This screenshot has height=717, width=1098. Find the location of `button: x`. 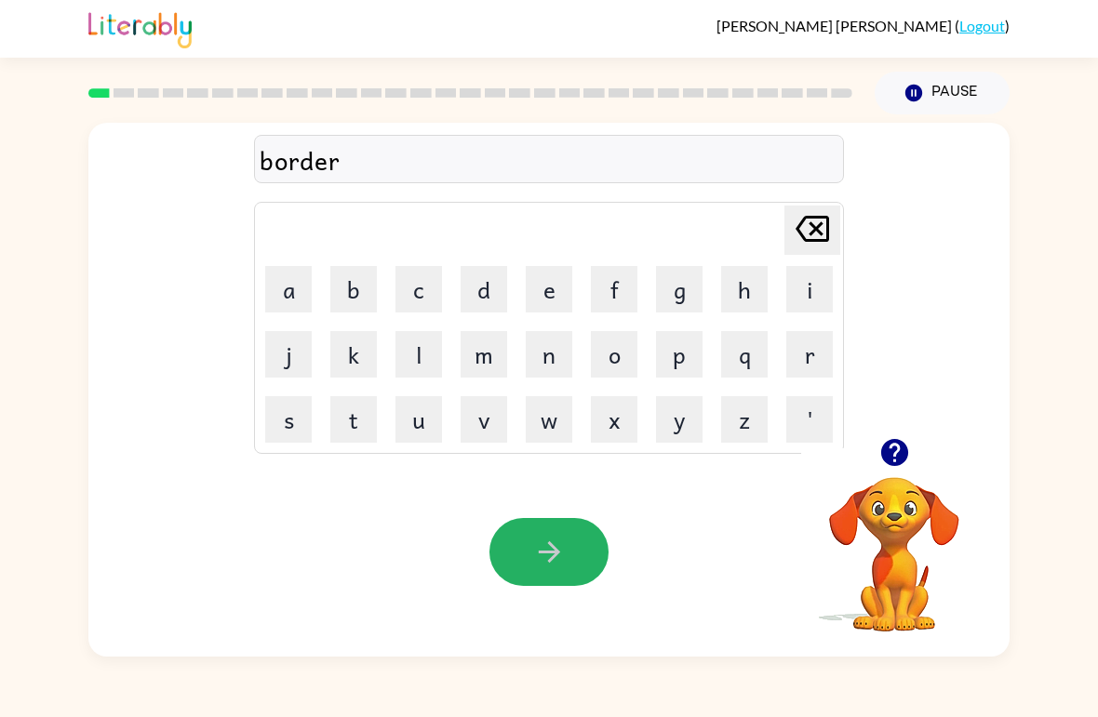

button: x is located at coordinates (614, 420).